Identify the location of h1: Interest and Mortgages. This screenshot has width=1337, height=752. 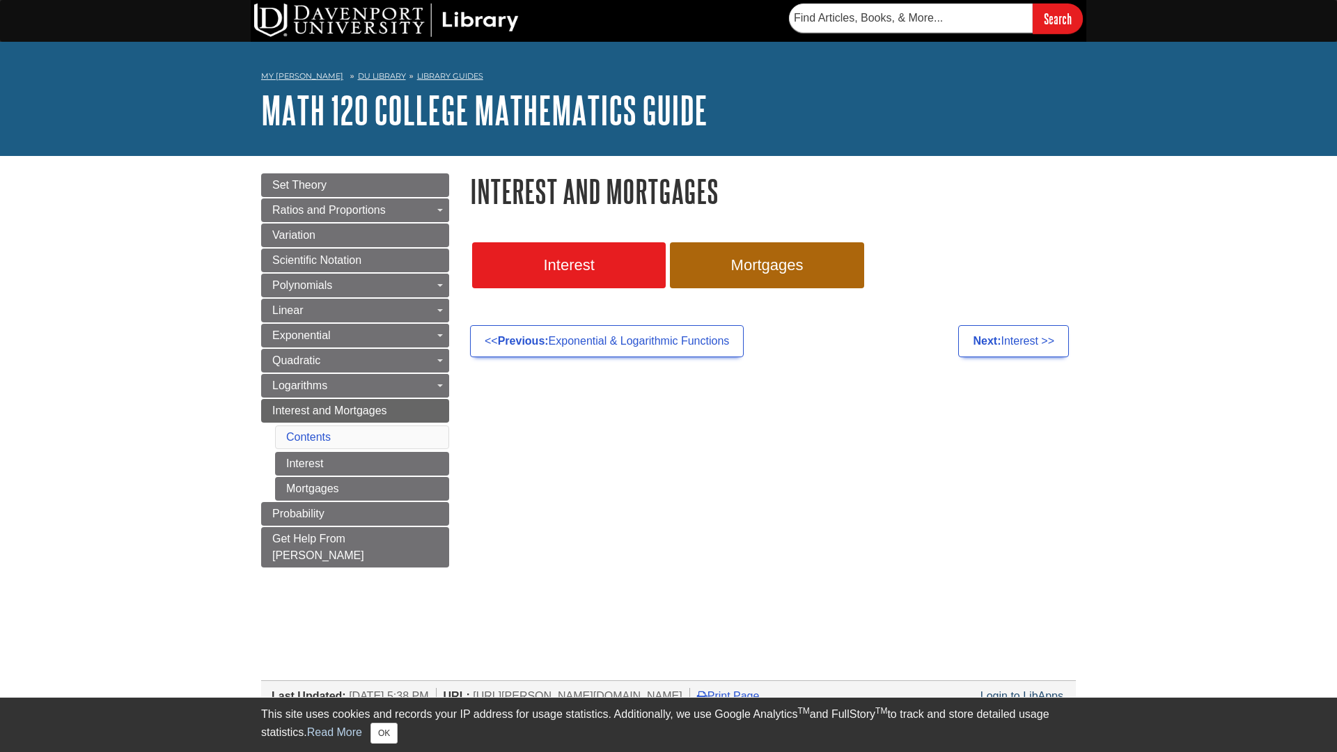
(773, 191).